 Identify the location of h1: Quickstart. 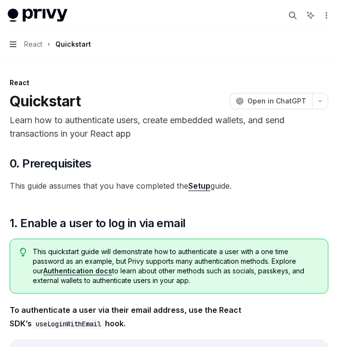
(45, 101).